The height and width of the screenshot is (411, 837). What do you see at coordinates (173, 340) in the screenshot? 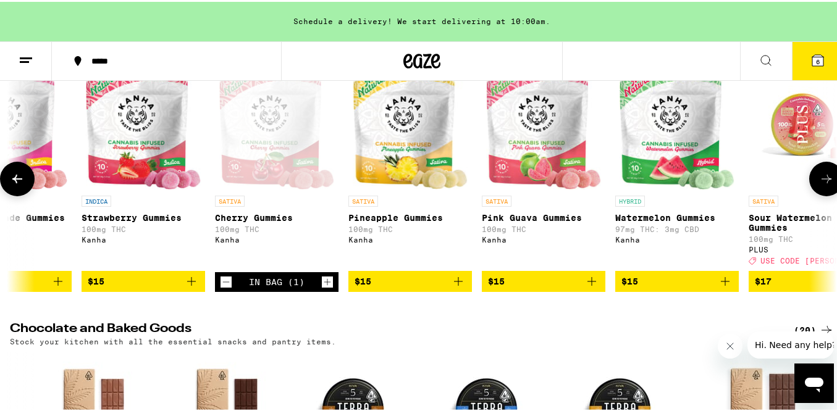
I see `p: Stock your kitchen with all the essential snacks and pantry items.` at bounding box center [173, 340].